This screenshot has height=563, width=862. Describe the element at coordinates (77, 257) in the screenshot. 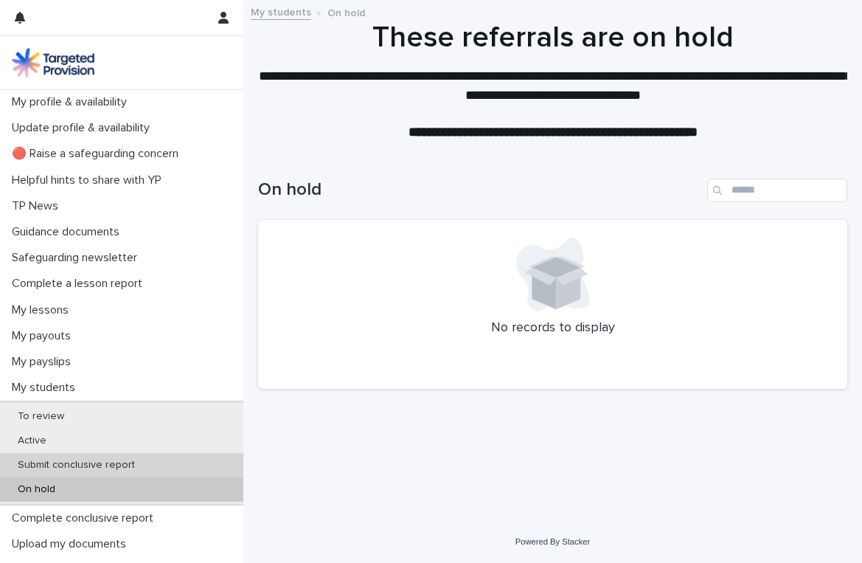

I see `p: Safeguarding newsletter` at that location.